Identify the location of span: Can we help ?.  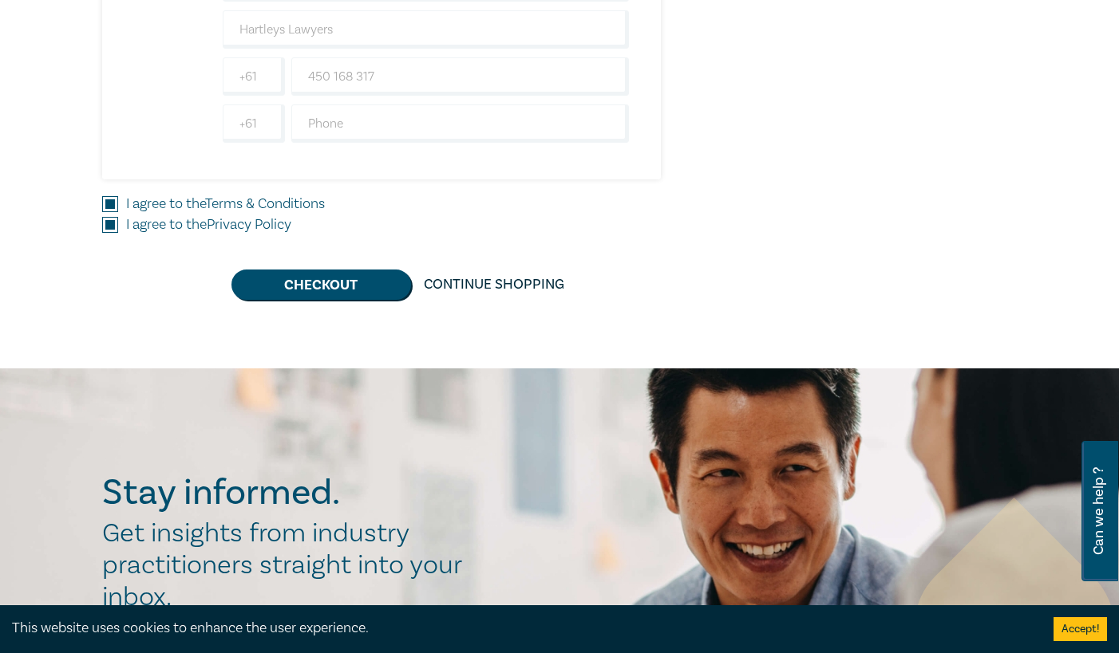
(1098, 511).